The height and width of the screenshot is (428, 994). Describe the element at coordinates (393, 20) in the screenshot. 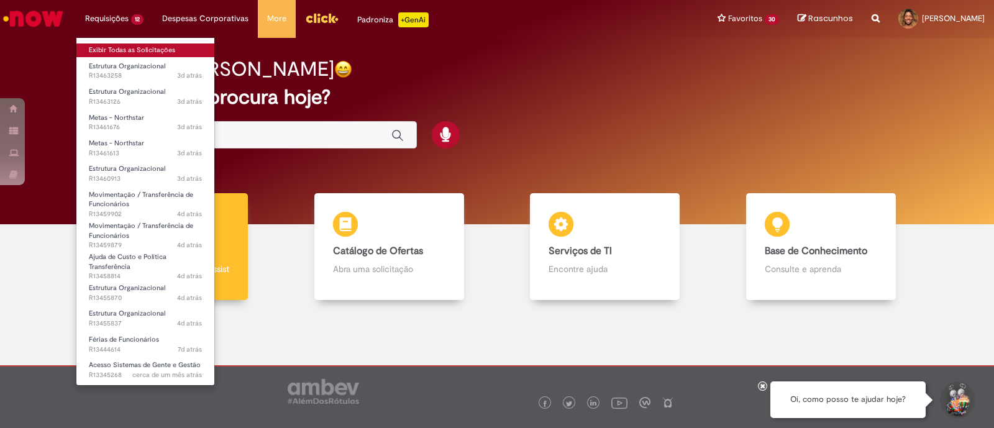

I see `div: Padroniza` at that location.